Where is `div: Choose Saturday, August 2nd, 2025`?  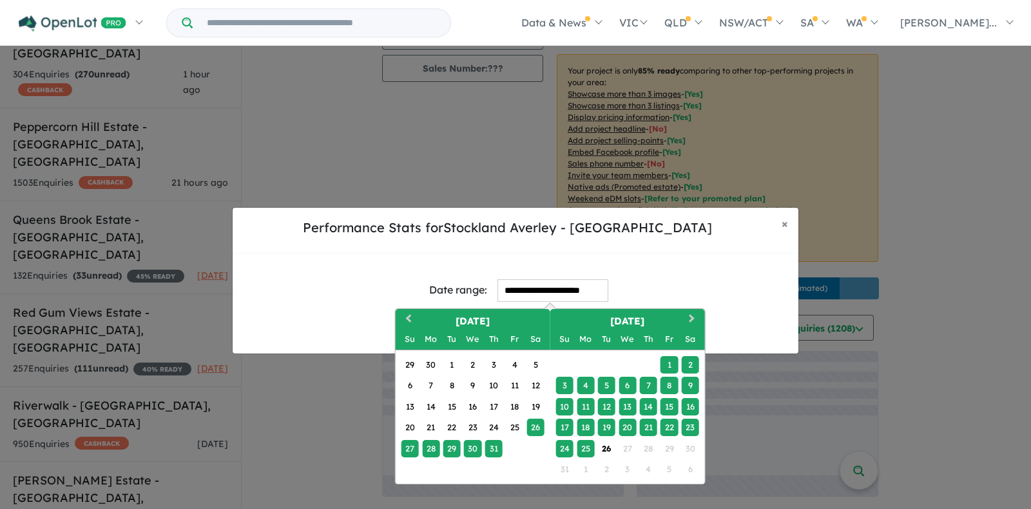 div: Choose Saturday, August 2nd, 2025 is located at coordinates (690, 364).